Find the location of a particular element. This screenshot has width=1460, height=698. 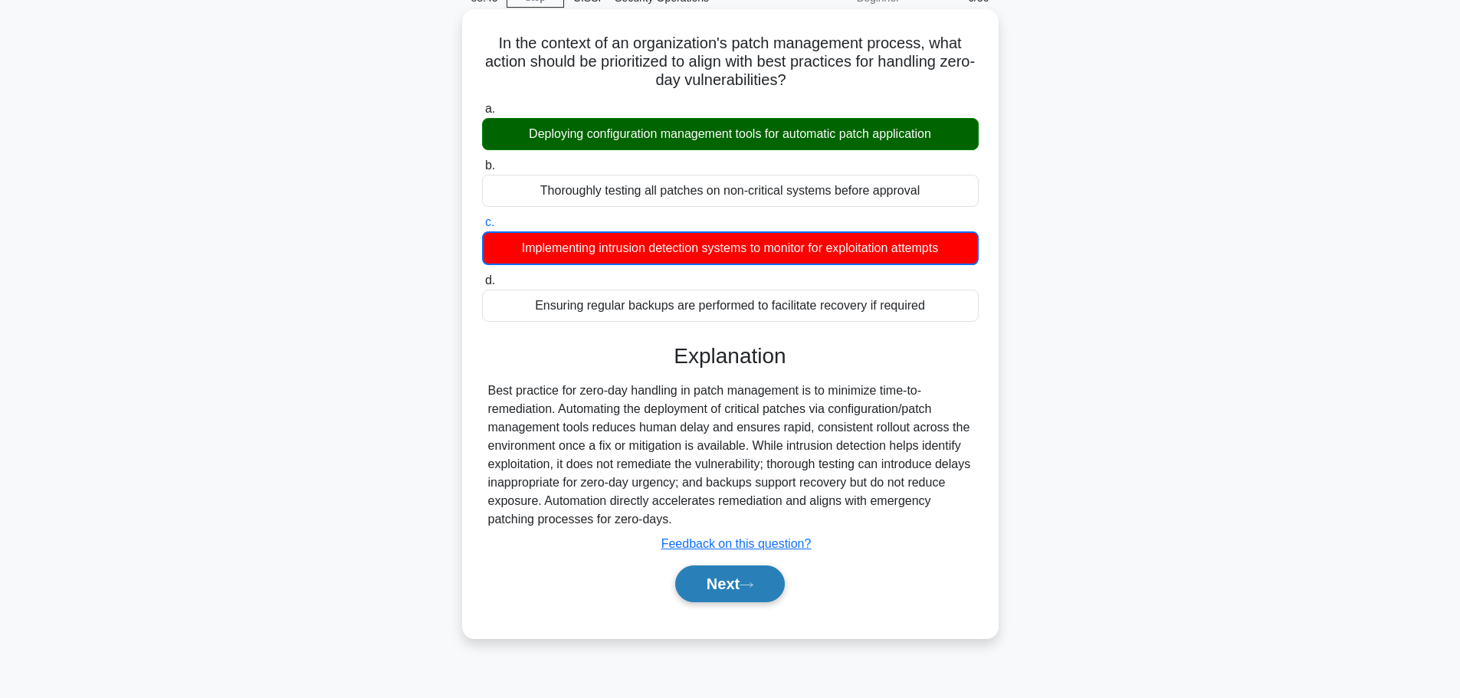

h5: In the context of an organization's patch management process, what action should be prioritized t... is located at coordinates (730, 62).